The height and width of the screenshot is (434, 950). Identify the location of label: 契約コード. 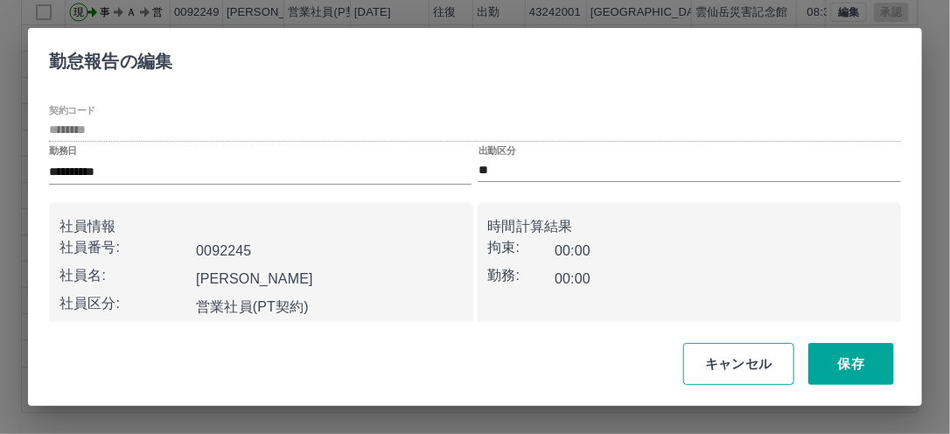
(72, 110).